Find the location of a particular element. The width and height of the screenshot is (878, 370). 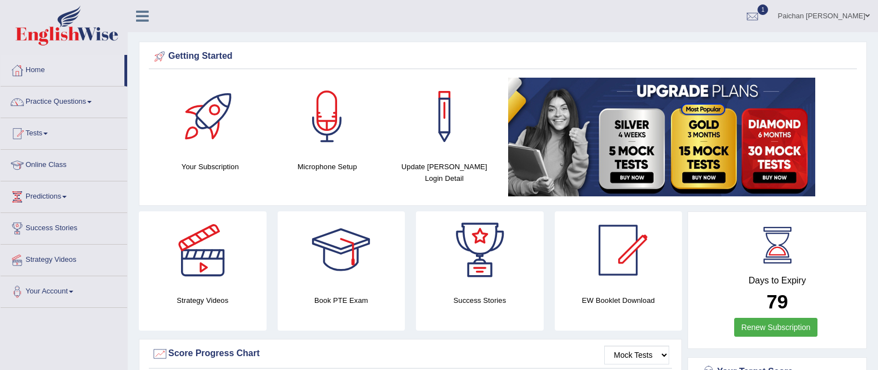

div: Score Progress Chart is located at coordinates (410, 354).